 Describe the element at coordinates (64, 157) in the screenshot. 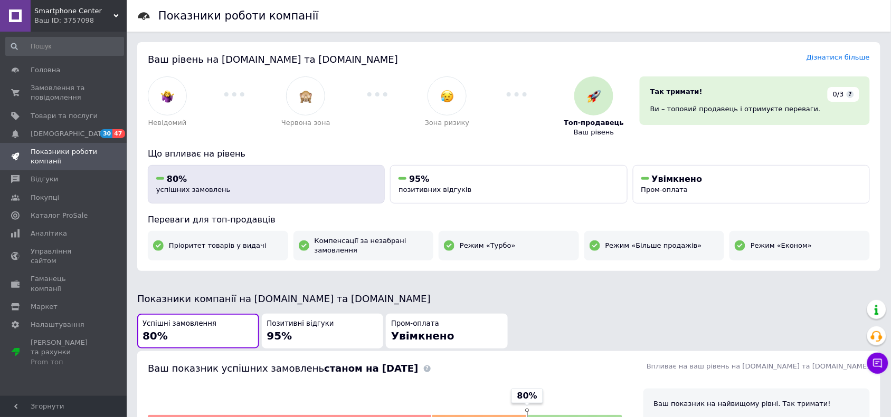

I see `span: Показники роботи компанії` at that location.